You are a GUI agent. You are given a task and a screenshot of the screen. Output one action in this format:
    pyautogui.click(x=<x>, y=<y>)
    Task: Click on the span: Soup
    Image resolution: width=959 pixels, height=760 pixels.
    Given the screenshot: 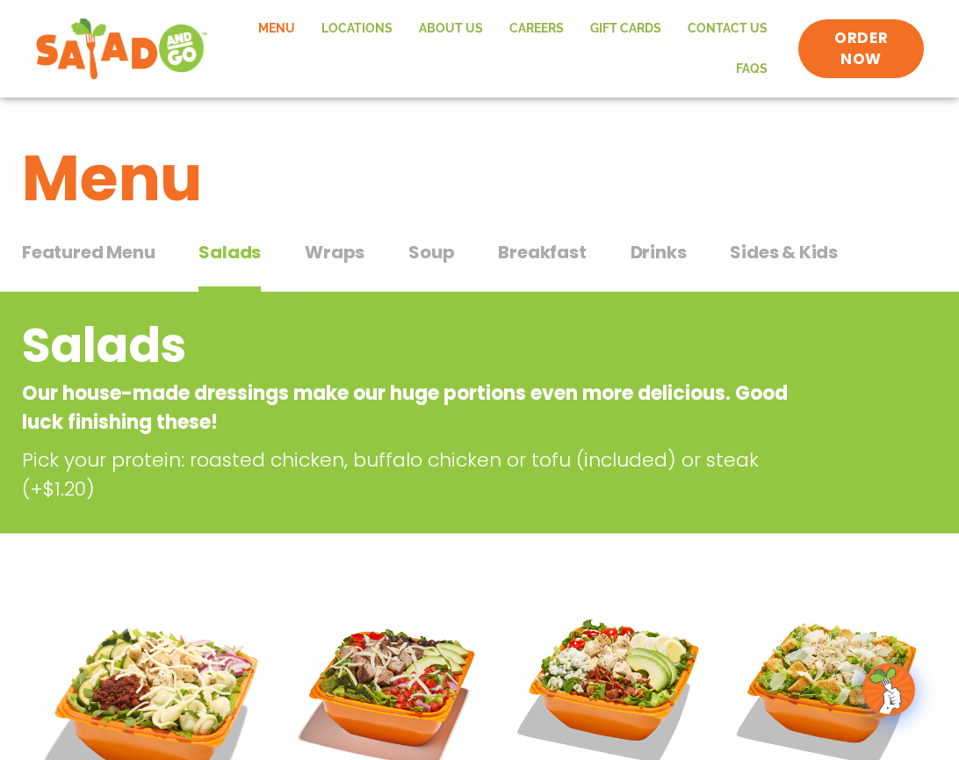 What is the action you would take?
    pyautogui.click(x=431, y=252)
    